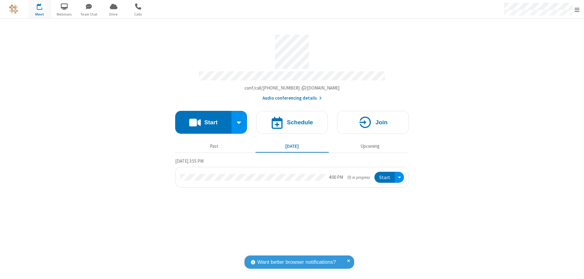 The image size is (584, 279). What do you see at coordinates (292, 66) in the screenshot?
I see `section: Account details` at bounding box center [292, 66].